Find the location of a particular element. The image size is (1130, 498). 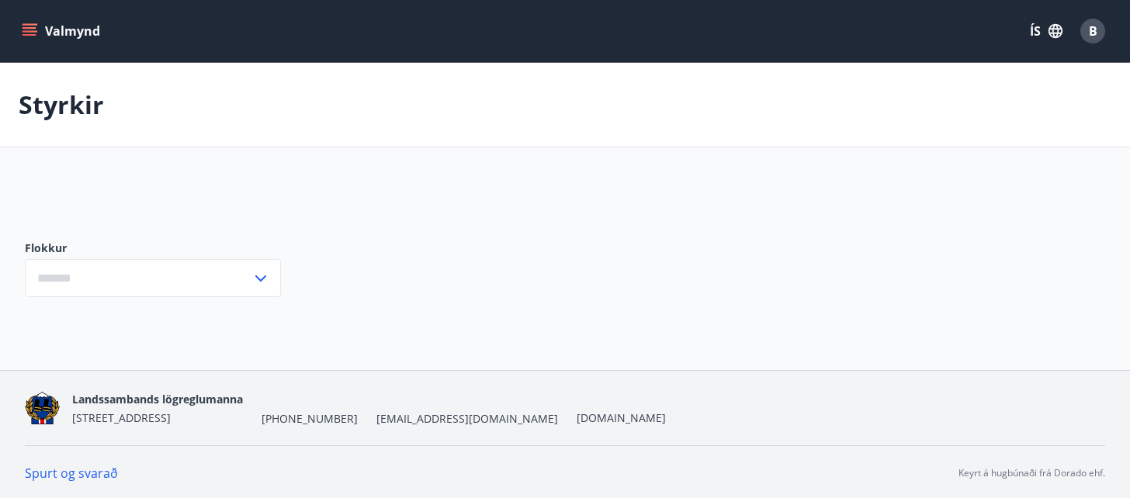

p: Keyrt á hugbúnaði frá Dorado ehf. is located at coordinates (1031, 473).